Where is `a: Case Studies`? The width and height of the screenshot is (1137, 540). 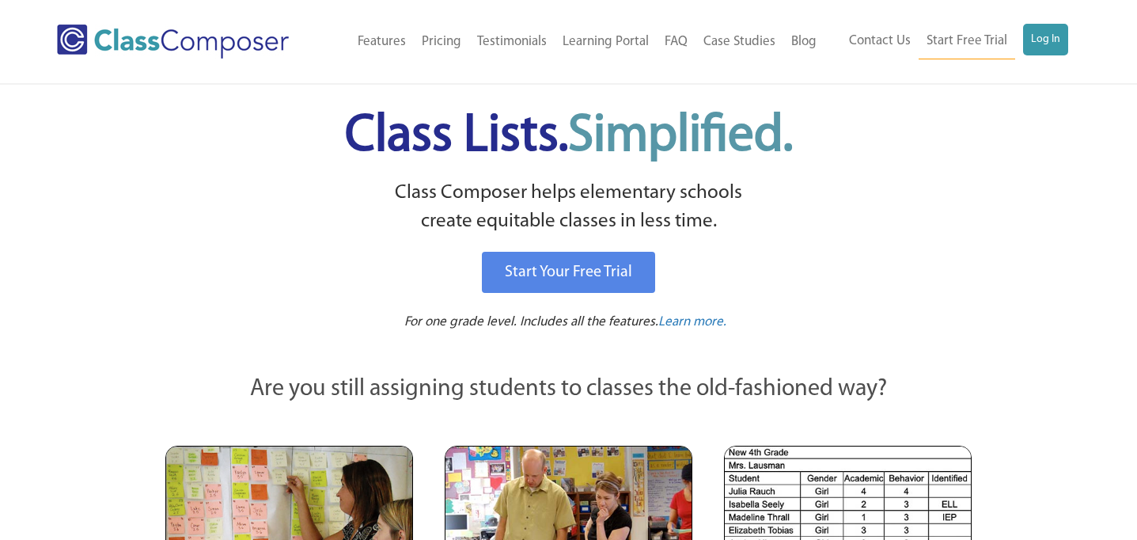
a: Case Studies is located at coordinates (739, 42).